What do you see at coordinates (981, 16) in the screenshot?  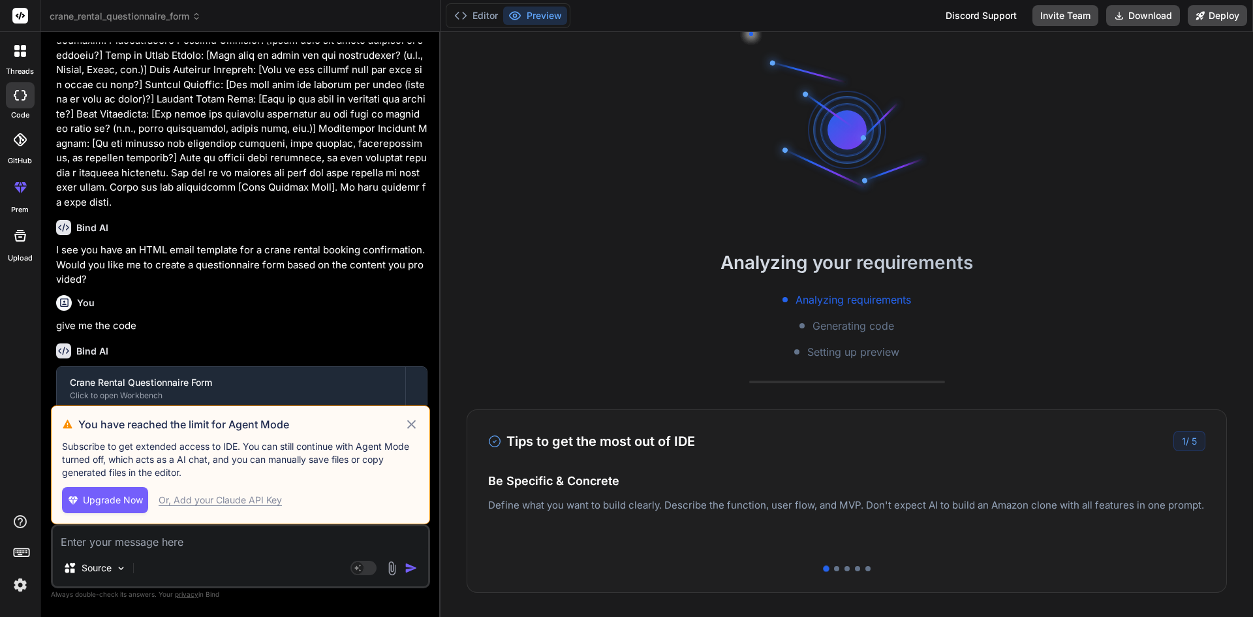 I see `div: Discord Support` at bounding box center [981, 16].